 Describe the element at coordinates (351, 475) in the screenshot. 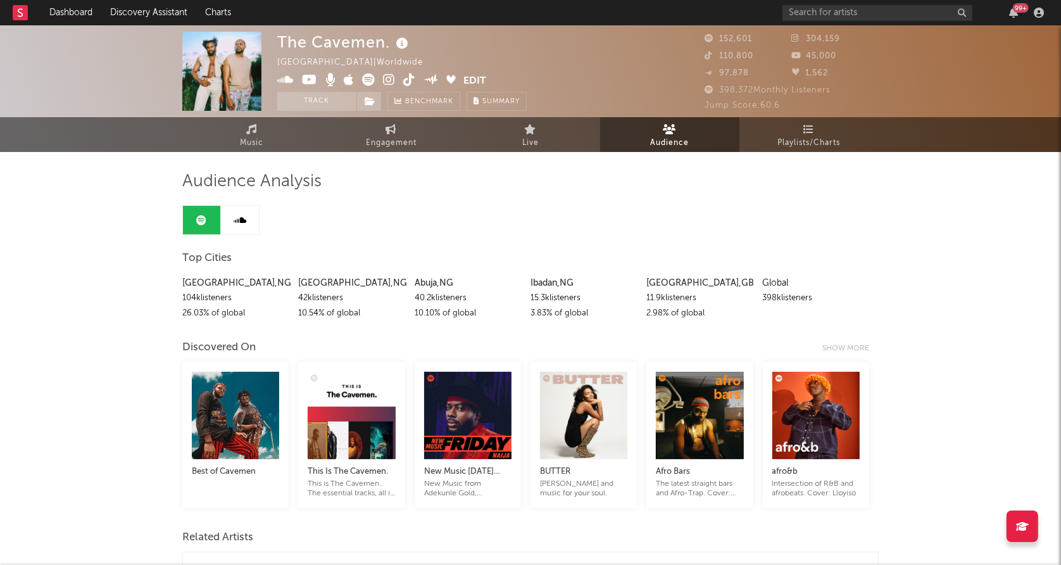

I see `a: This Is The Cavemen.This is The Cavemen.. The essential tracks, all in one playlist.` at that location.